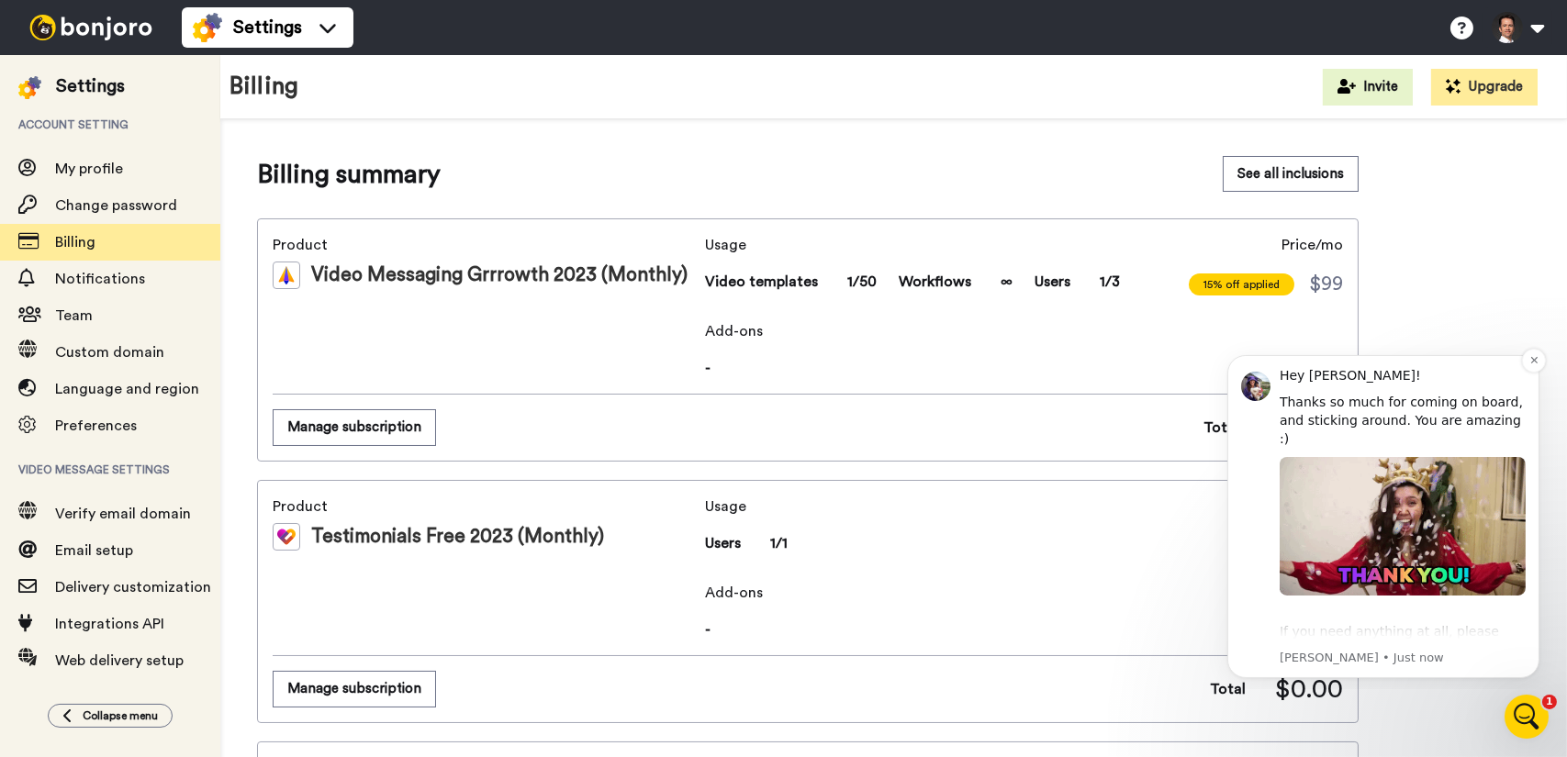  What do you see at coordinates (36, 609) in the screenshot?
I see `button: Emoji picker` at bounding box center [36, 609].